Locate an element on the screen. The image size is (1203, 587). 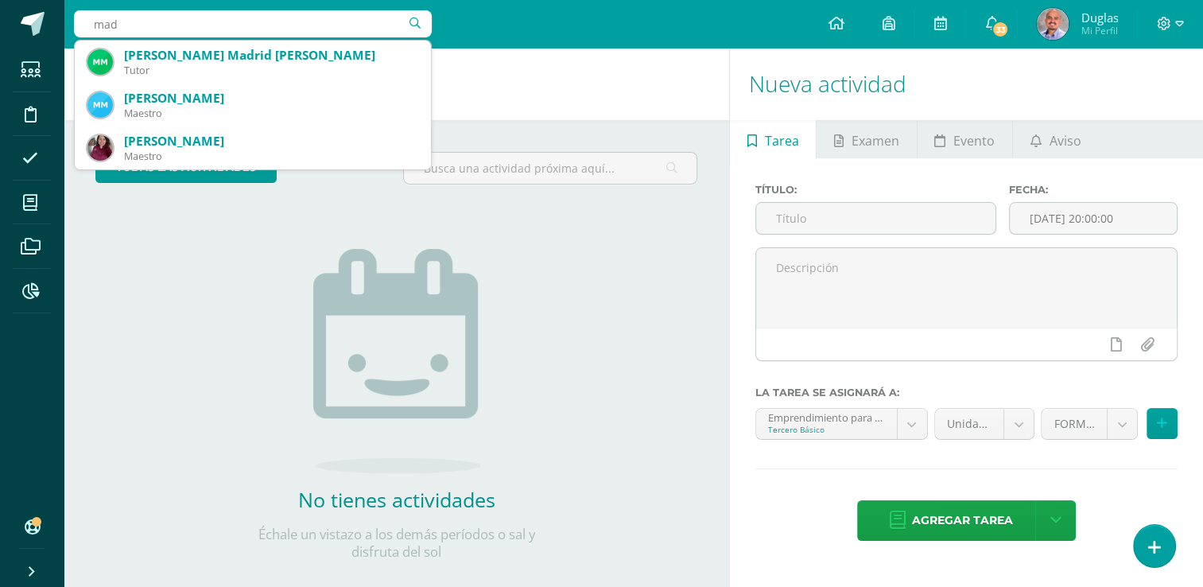
a: Tarea is located at coordinates (773, 139).